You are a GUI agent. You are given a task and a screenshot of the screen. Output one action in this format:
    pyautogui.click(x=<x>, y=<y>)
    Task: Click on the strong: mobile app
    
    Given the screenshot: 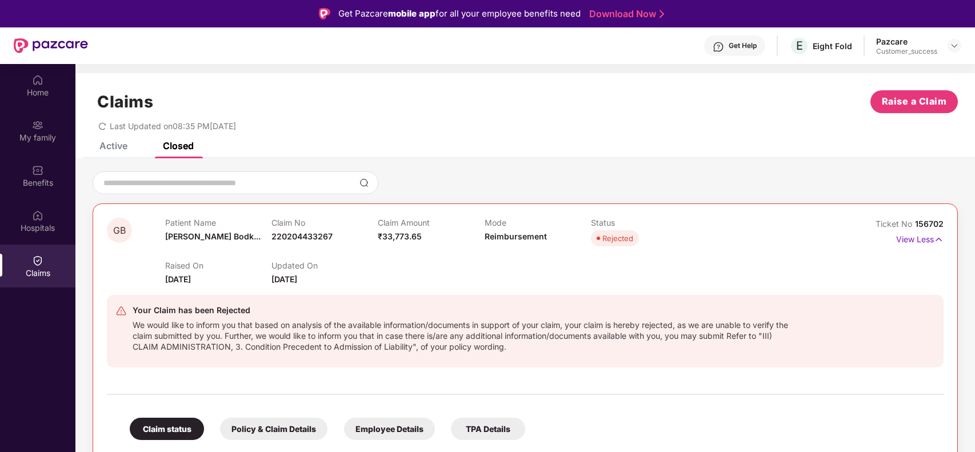 What is the action you would take?
    pyautogui.click(x=411, y=13)
    